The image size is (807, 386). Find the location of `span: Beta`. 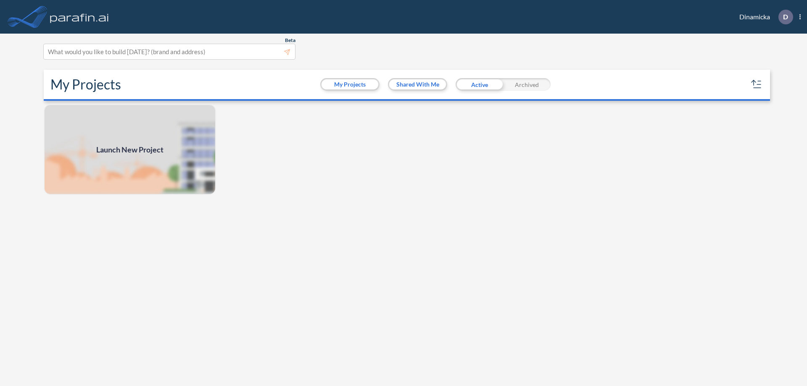

span: Beta is located at coordinates (290, 40).